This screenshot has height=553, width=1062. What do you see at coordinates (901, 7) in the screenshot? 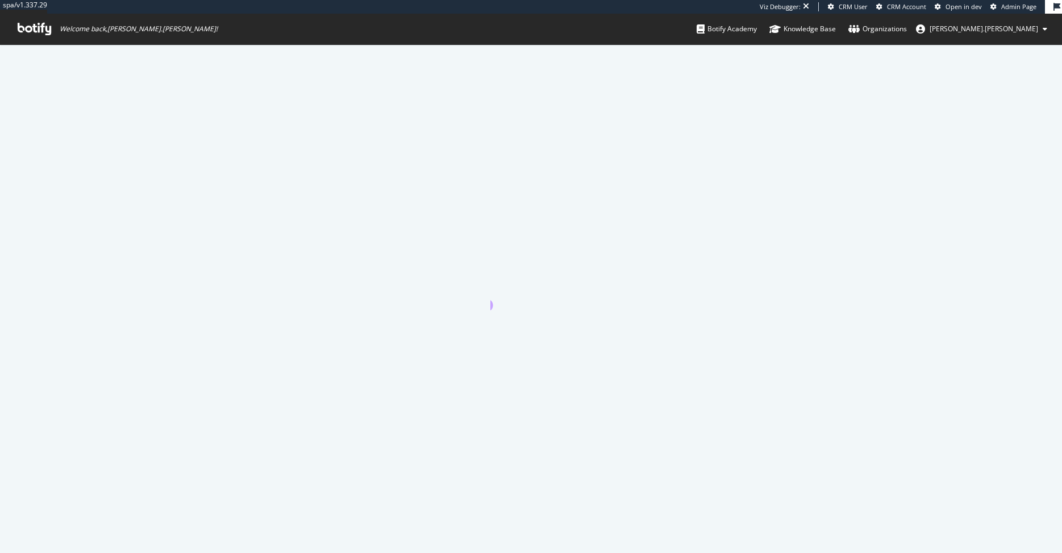
I see `a: CRM Account` at bounding box center [901, 7].